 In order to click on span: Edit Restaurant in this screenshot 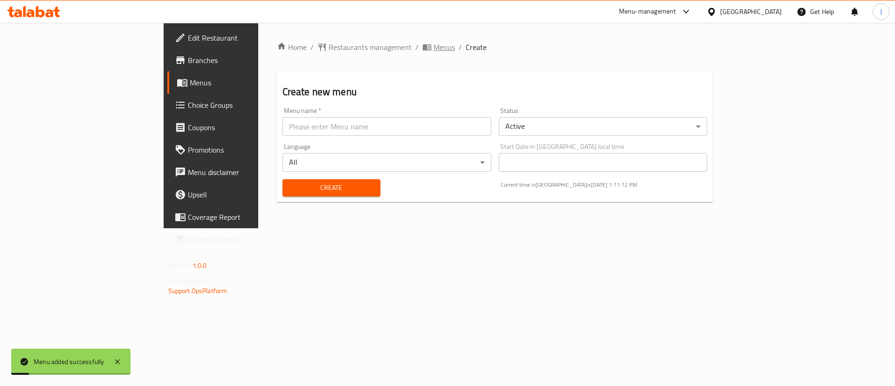, I will do `click(247, 38)`.